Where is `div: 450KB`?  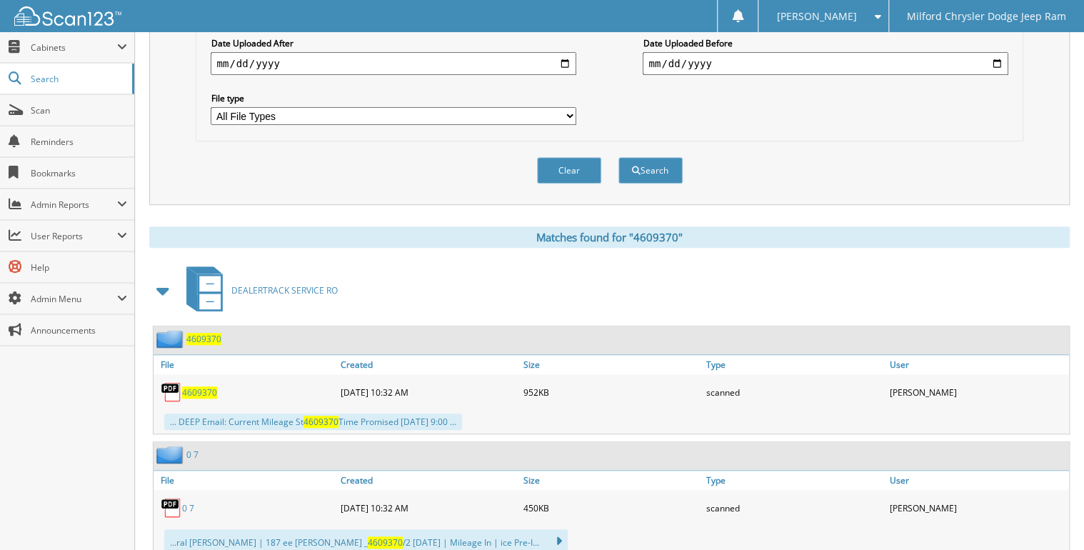
div: 450KB is located at coordinates (611, 508).